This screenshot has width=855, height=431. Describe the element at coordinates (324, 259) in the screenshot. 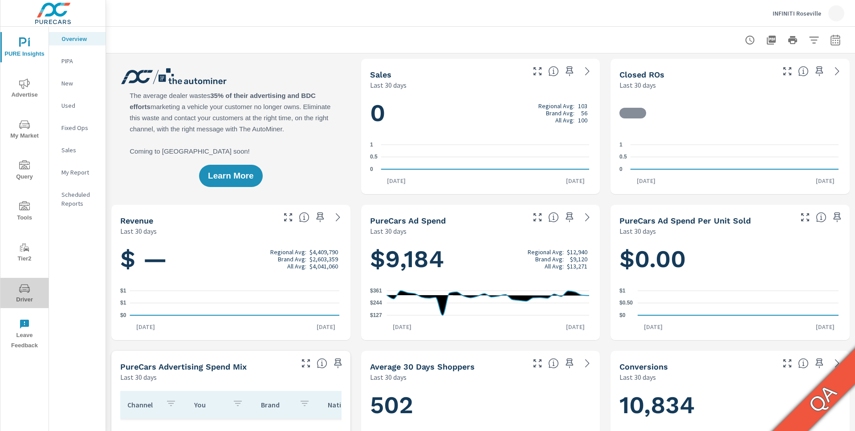

I see `p: $2,603,359` at that location.